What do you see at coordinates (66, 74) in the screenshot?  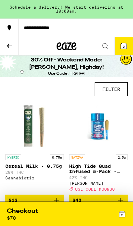 I see `div: Use Code: HIGHFRI` at bounding box center [66, 74].